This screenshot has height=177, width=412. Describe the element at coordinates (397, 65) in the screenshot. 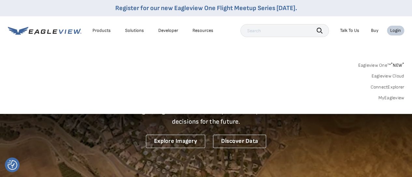

I see `span: NEW` at that location.